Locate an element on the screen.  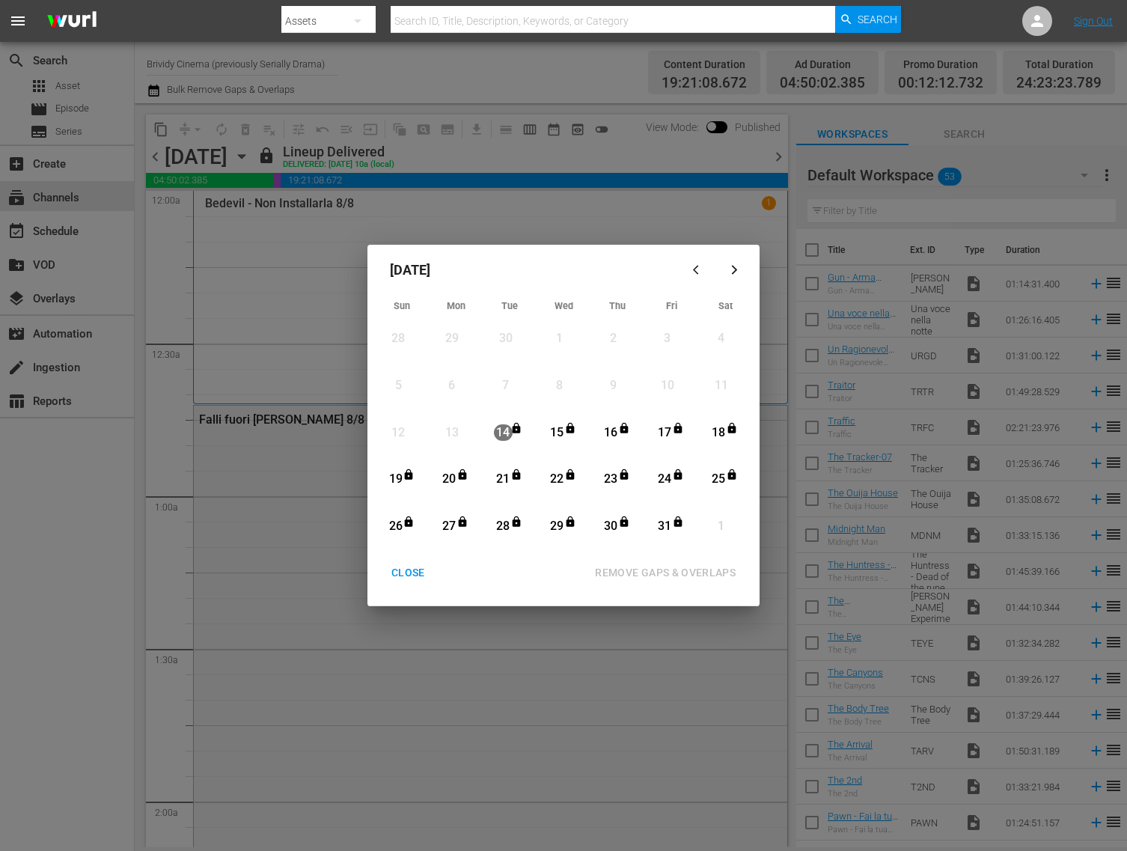
div: 3 is located at coordinates (667, 338).